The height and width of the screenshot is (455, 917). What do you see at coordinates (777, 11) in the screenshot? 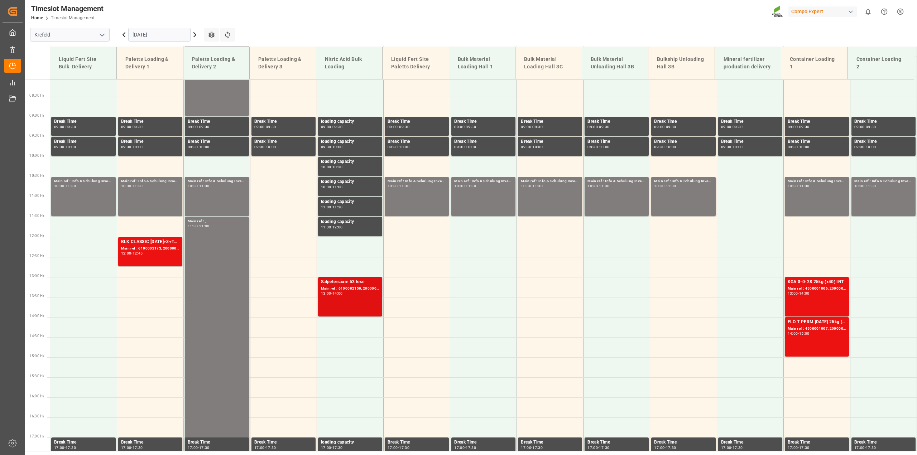
I see `img: Screenshot%202023-09-29%20at%2010.02.21.png_1712312052.png` at bounding box center [777, 11].